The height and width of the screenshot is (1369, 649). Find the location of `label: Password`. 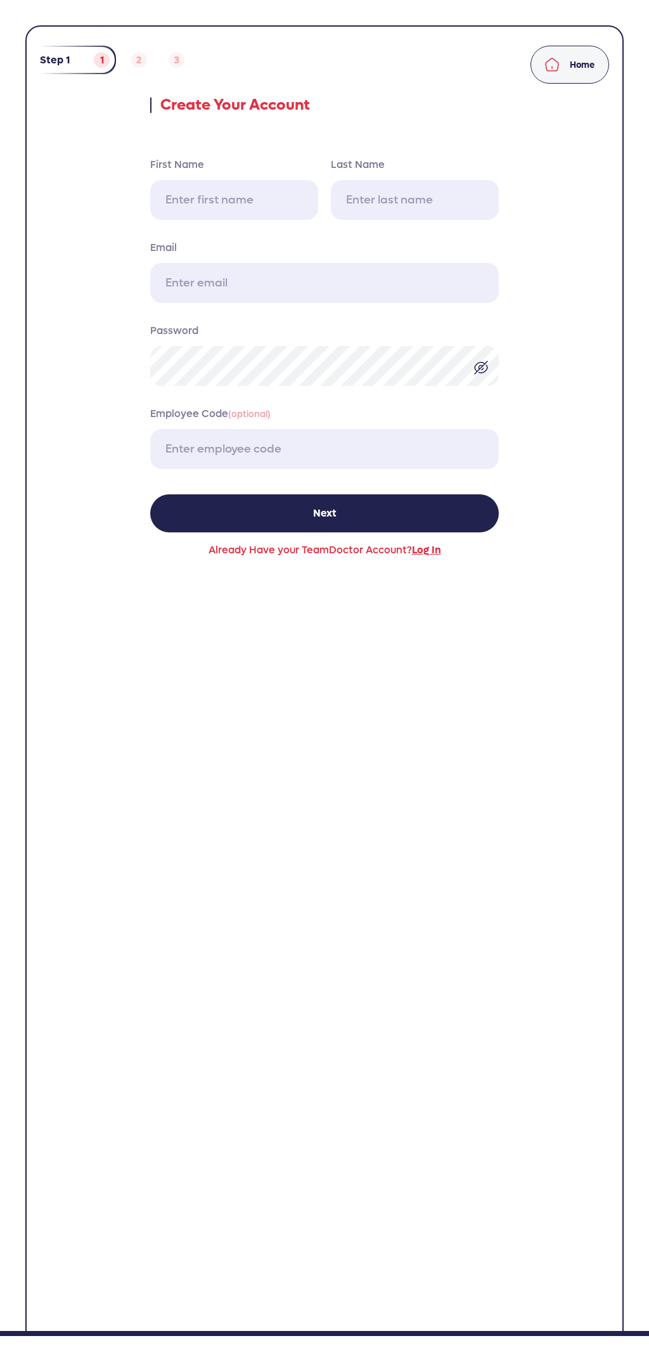

label: Password is located at coordinates (325, 331).